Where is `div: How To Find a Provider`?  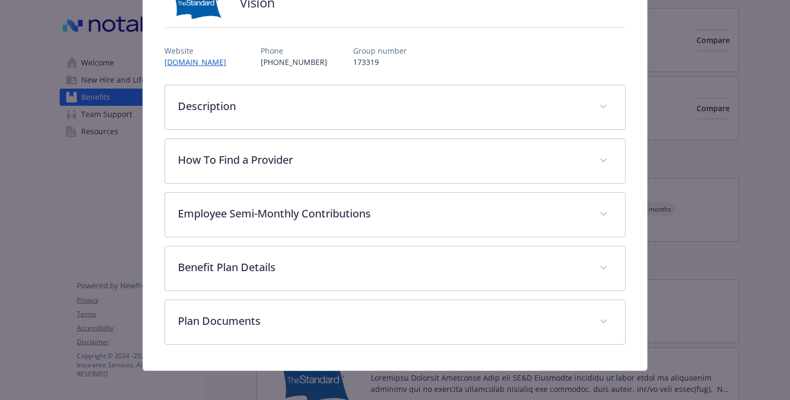 div: How To Find a Provider is located at coordinates (395, 161).